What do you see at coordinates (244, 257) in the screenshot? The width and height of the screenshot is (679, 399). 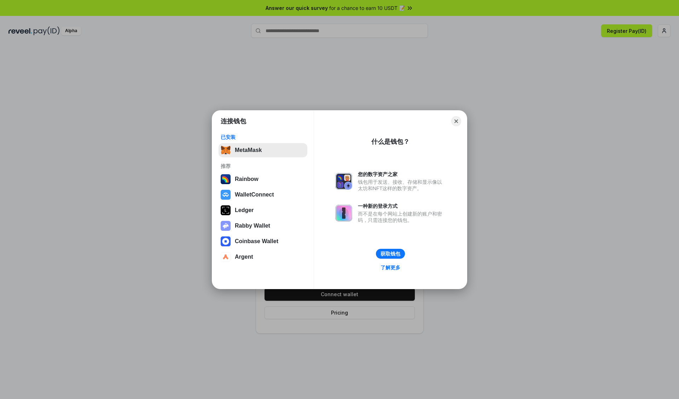 I see `div: Argent` at bounding box center [244, 257].